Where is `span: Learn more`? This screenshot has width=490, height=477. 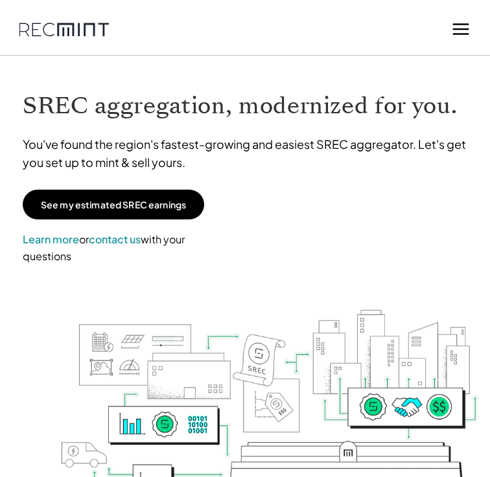
span: Learn more is located at coordinates (51, 239).